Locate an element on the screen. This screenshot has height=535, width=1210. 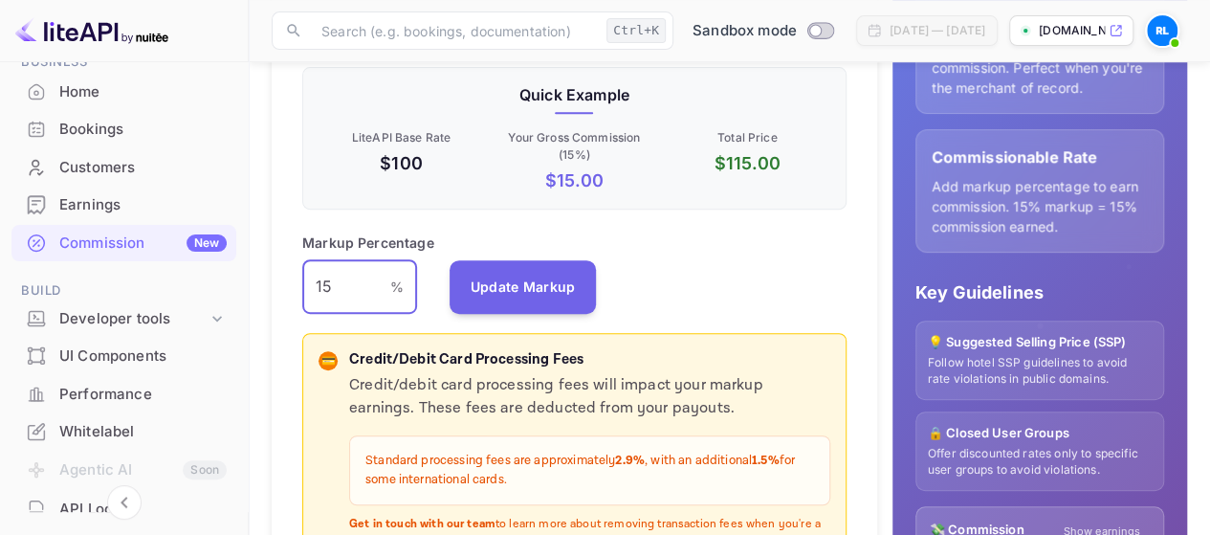
p: Quick Example is located at coordinates (574, 95).